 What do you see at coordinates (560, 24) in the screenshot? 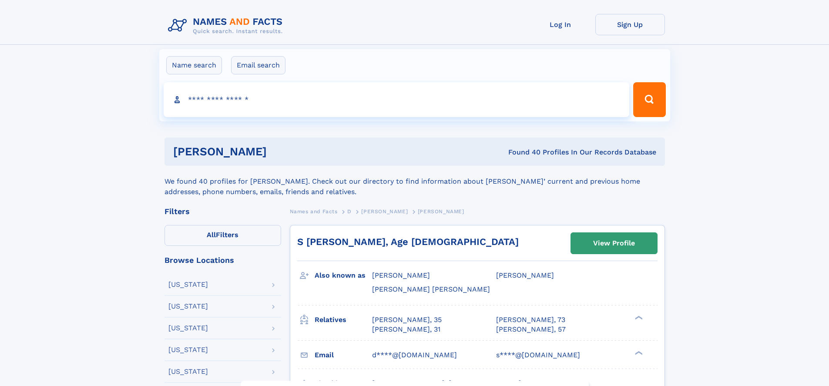
I see `a: Log In` at bounding box center [560, 24].